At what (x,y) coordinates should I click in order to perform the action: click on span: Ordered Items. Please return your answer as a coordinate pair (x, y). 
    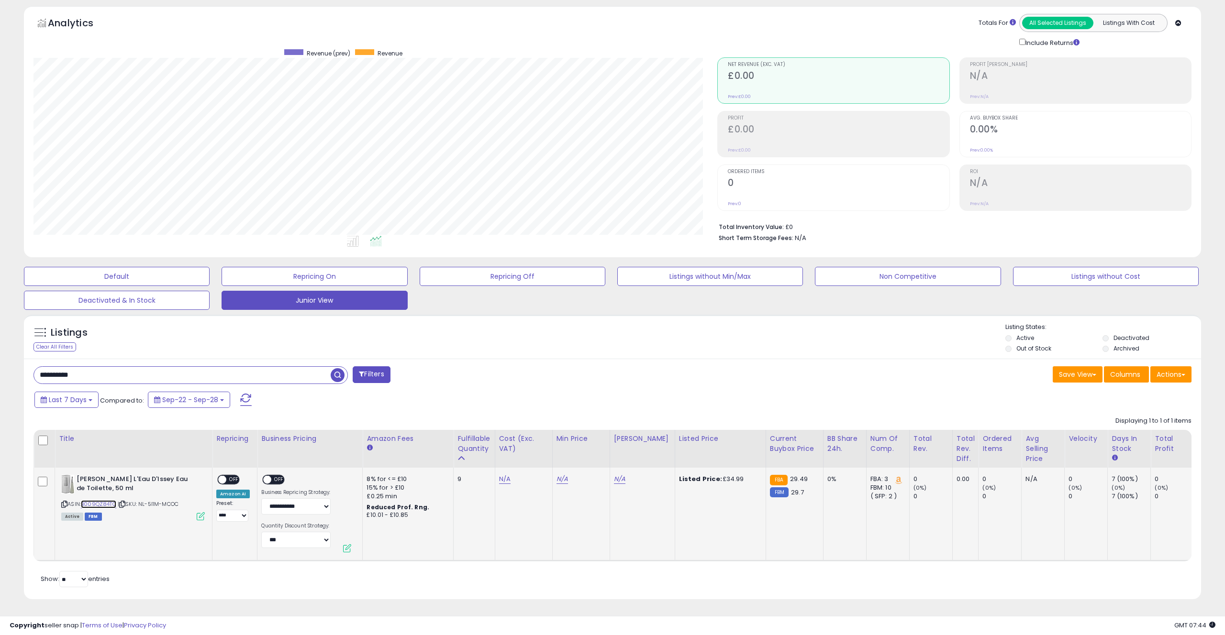
    Looking at the image, I should click on (838, 172).